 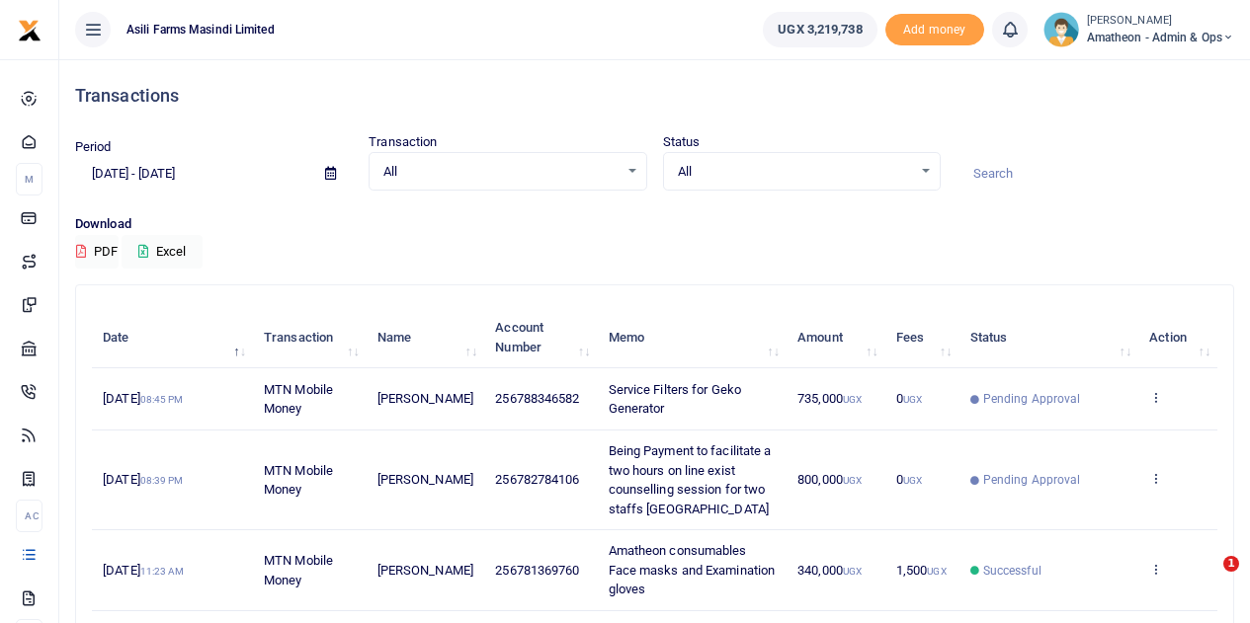 What do you see at coordinates (829, 398) in the screenshot?
I see `span: 735,000` at bounding box center [829, 398].